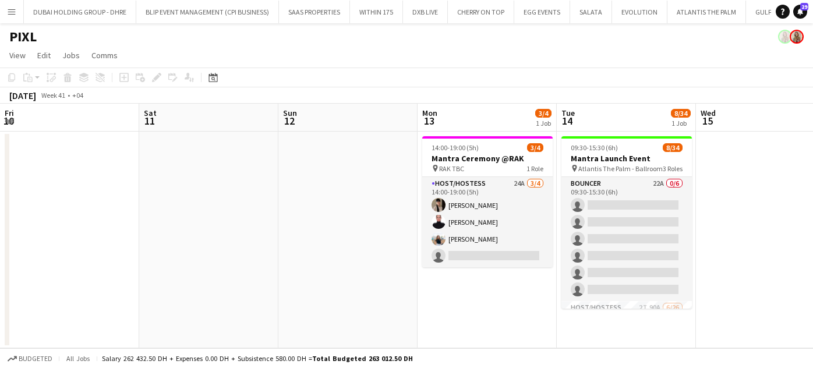 This screenshot has width=813, height=368. I want to click on span: Budgeted, so click(36, 359).